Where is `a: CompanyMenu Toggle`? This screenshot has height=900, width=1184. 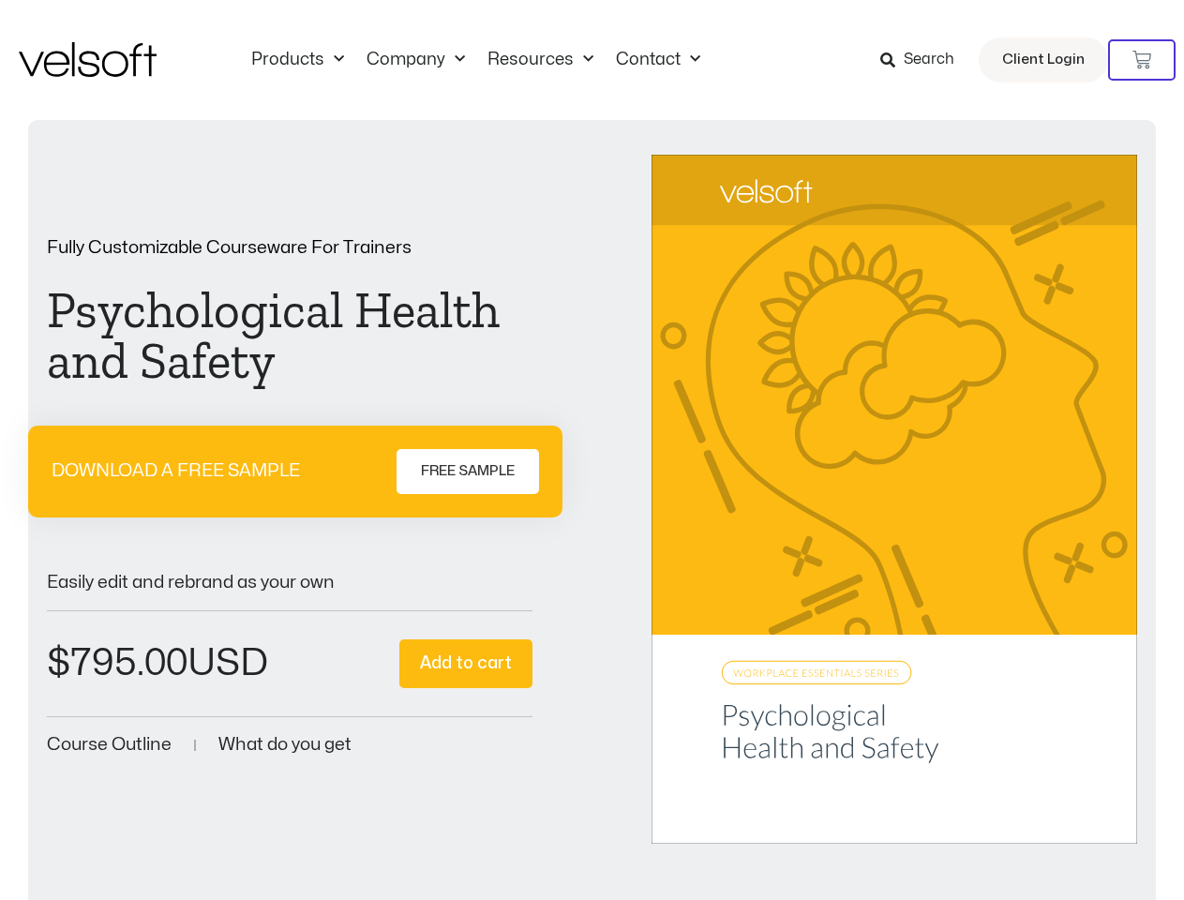
a: CompanyMenu Toggle is located at coordinates (415, 60).